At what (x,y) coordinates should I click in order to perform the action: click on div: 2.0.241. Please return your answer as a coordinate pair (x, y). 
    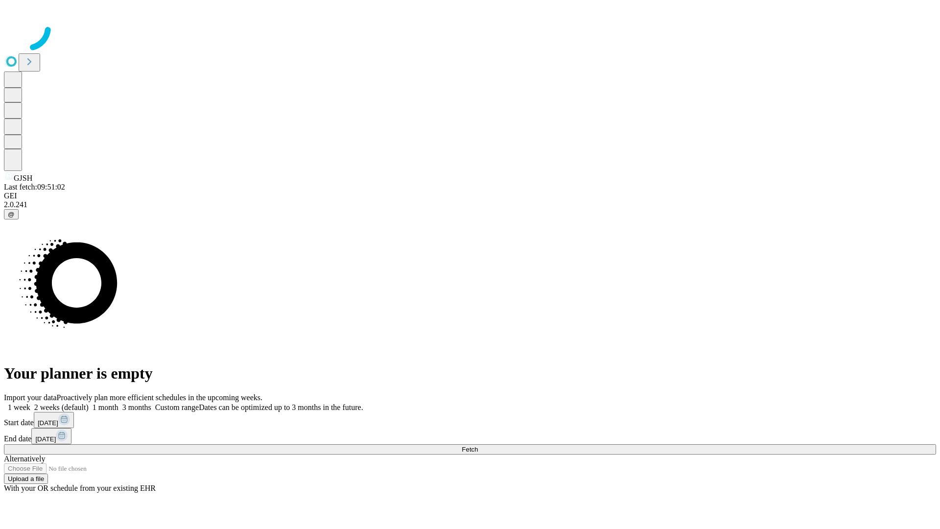
    Looking at the image, I should click on (470, 205).